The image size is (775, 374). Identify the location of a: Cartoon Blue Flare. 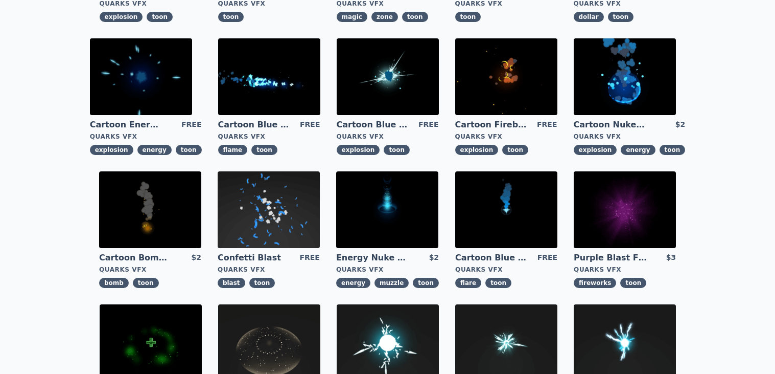
(492, 258).